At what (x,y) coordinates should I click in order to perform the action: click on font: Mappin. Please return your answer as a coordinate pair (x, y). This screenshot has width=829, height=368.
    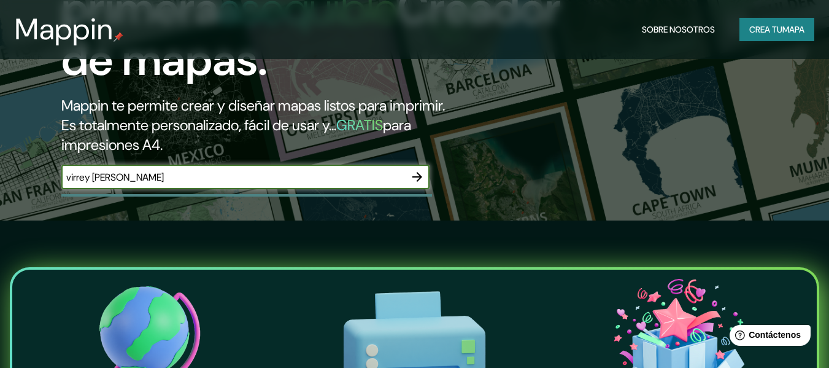
    Looking at the image, I should click on (64, 29).